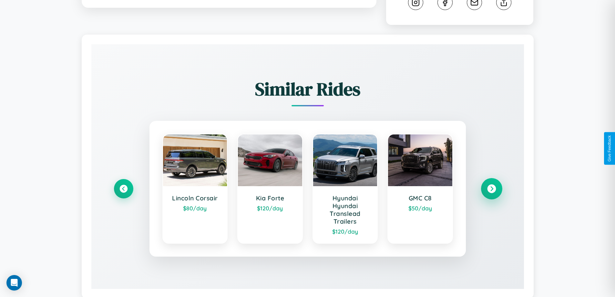 The width and height of the screenshot is (615, 297). Describe the element at coordinates (308, 89) in the screenshot. I see `h2: Similar Rides` at that location.